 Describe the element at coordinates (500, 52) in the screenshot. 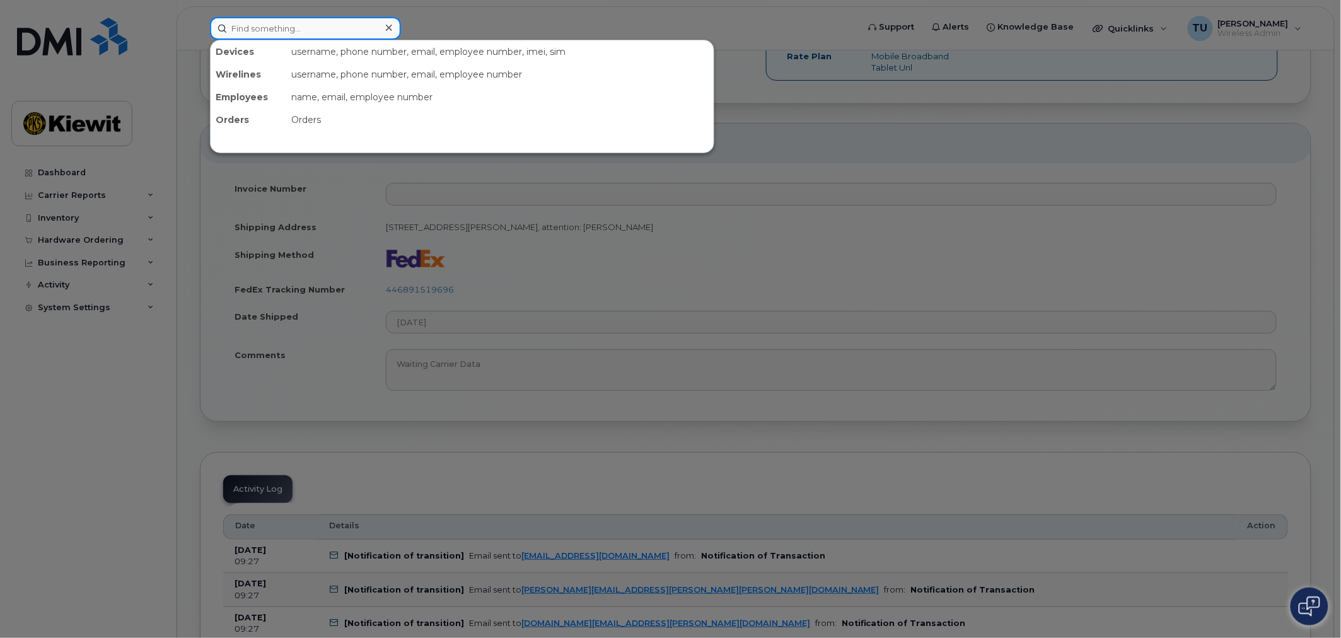

I see `div: username, phone number, email, employee number, imei, sim` at that location.